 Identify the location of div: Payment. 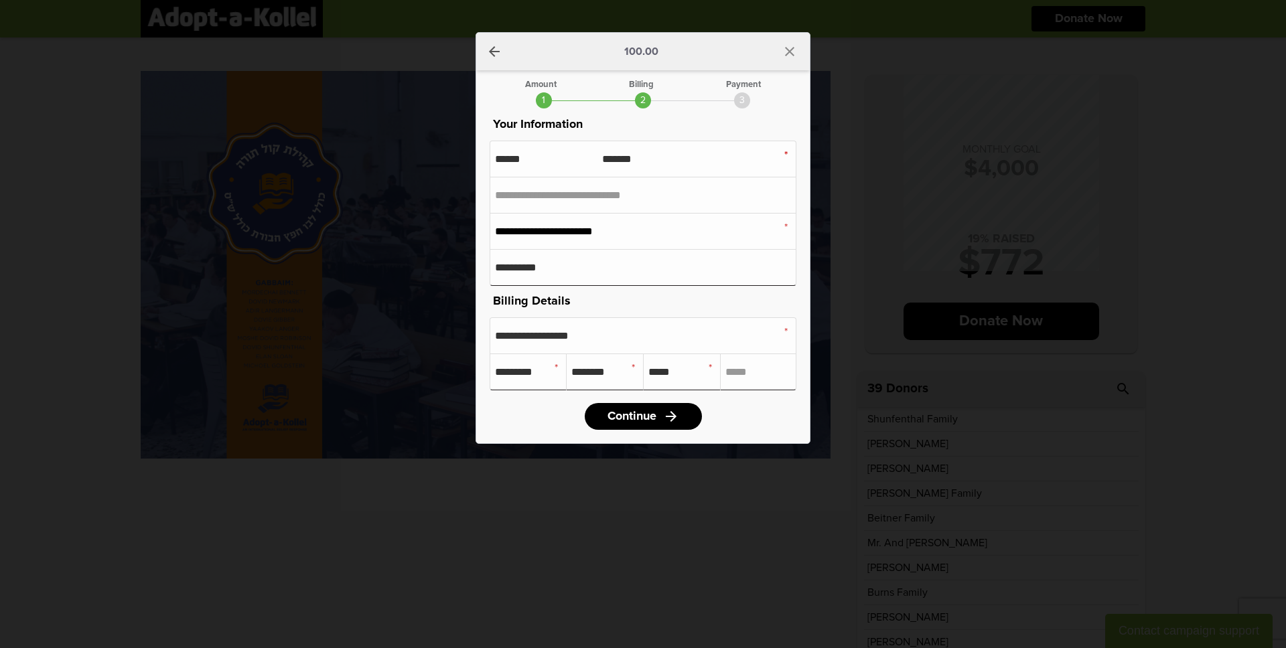
(743, 84).